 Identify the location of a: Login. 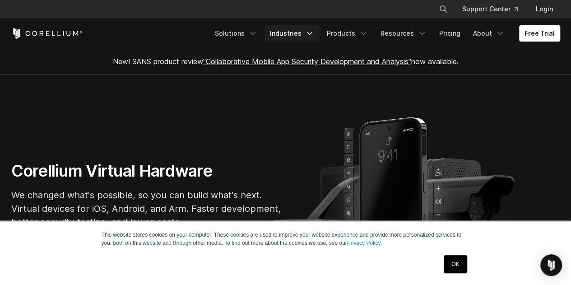
(544, 9).